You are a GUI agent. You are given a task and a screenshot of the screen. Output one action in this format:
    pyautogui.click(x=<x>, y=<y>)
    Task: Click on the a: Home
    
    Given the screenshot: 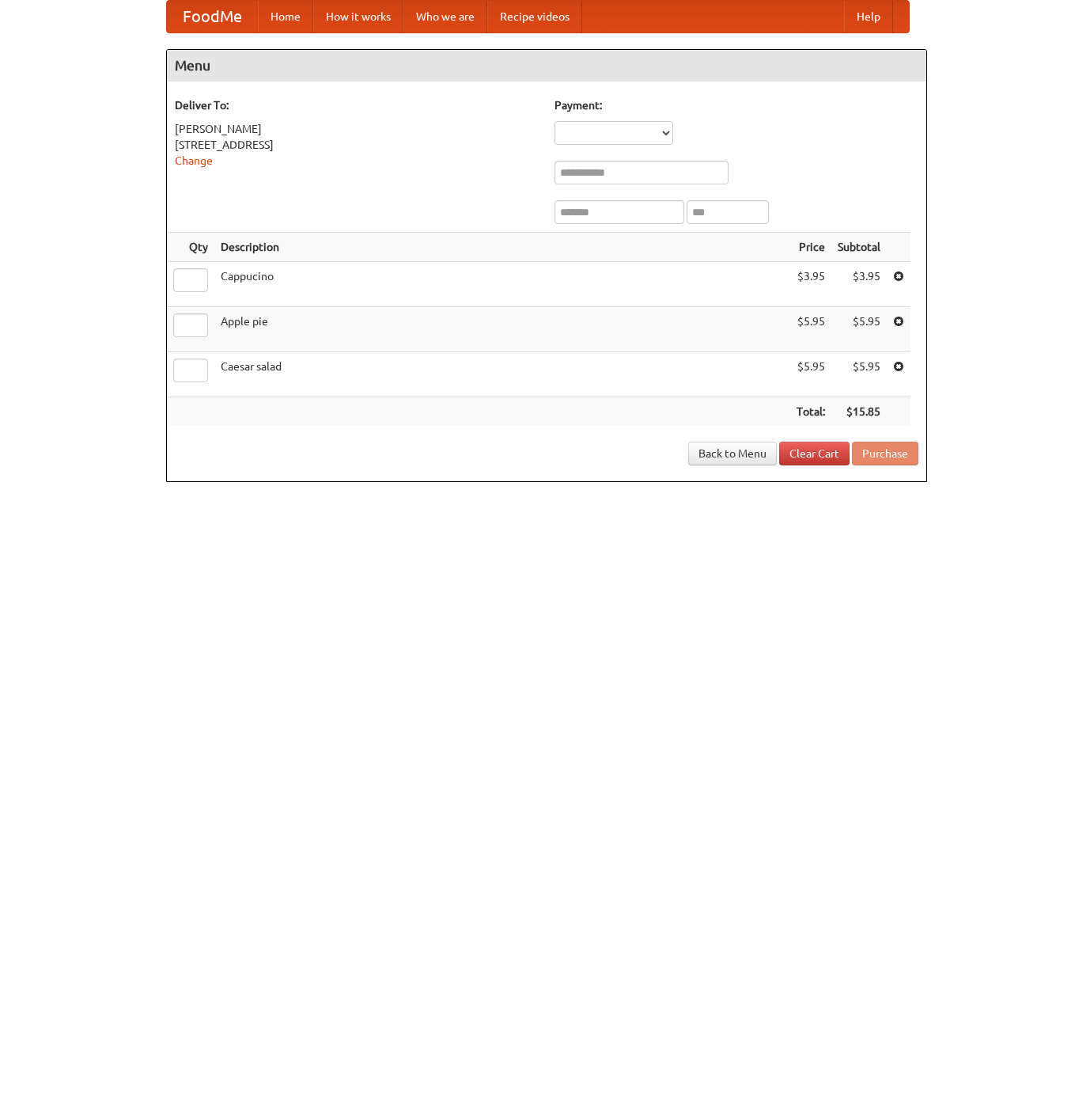 What is the action you would take?
    pyautogui.click(x=285, y=17)
    